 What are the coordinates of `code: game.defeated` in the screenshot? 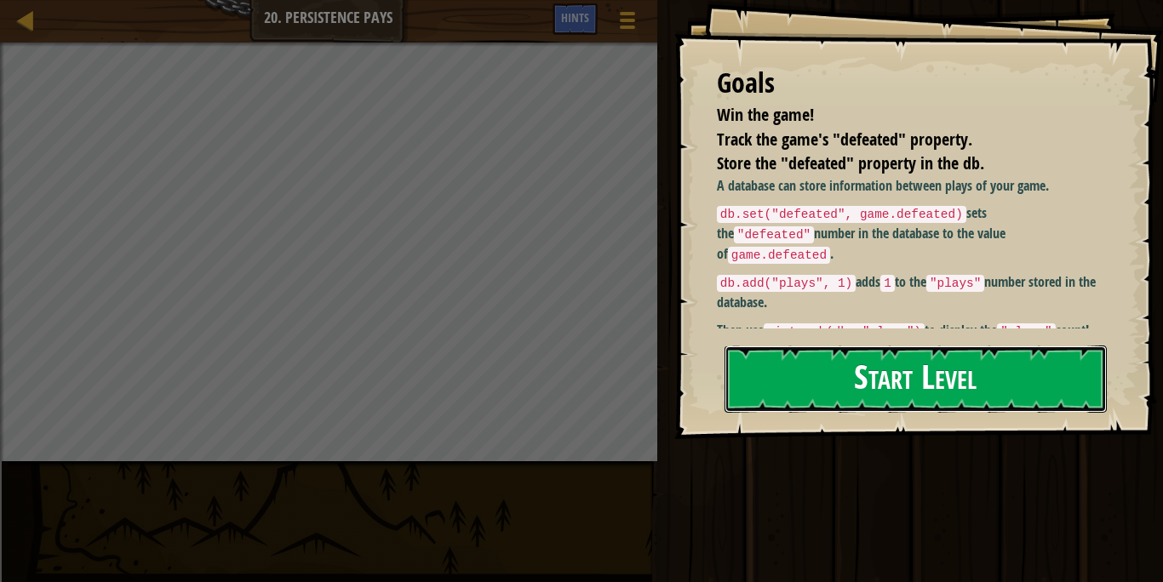 It's located at (779, 255).